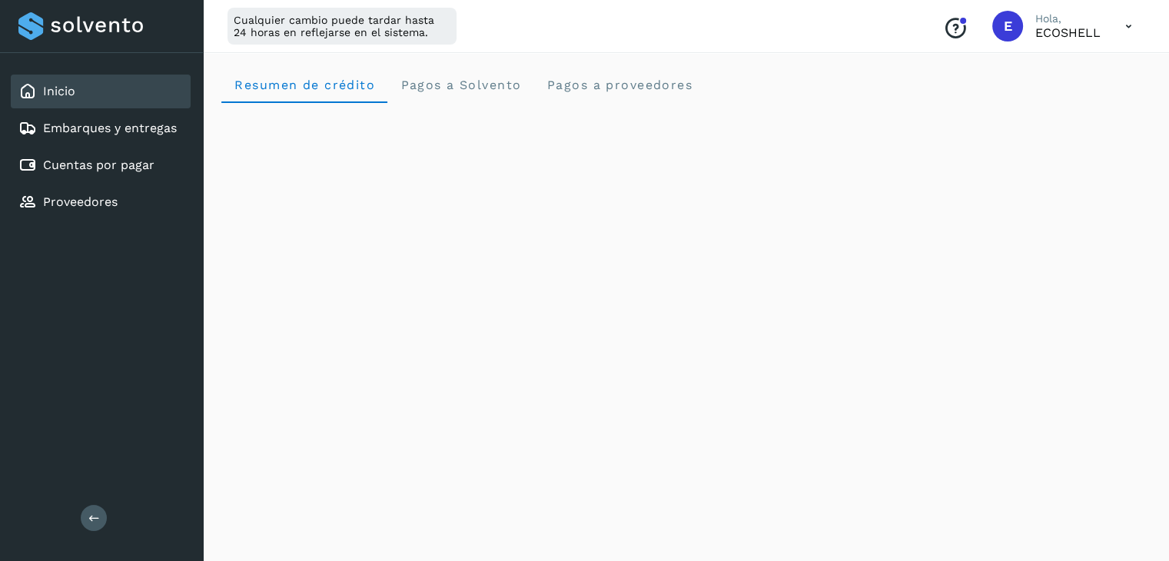 The width and height of the screenshot is (1169, 561). I want to click on a: Embarques y entregas, so click(110, 128).